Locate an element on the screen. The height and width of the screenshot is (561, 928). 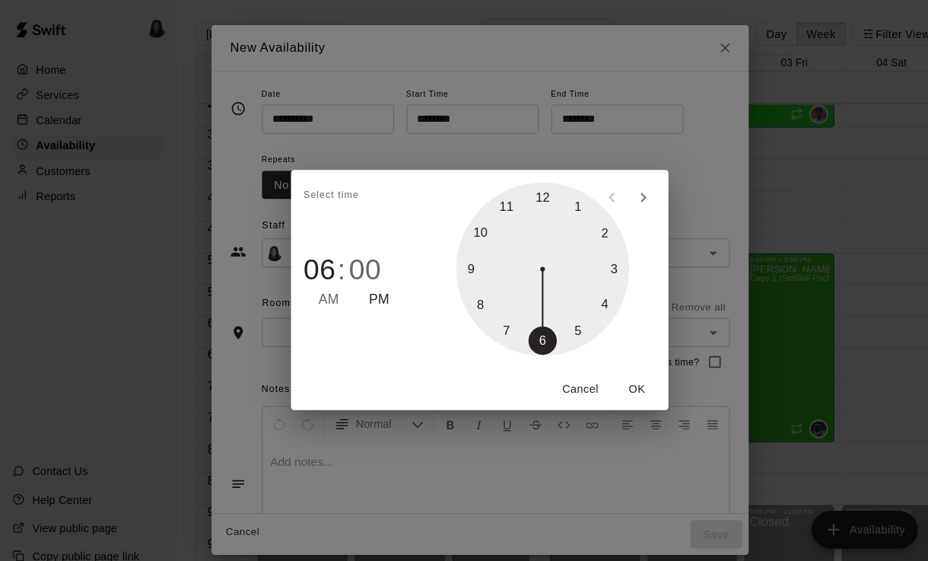
button: OK is located at coordinates (616, 376).